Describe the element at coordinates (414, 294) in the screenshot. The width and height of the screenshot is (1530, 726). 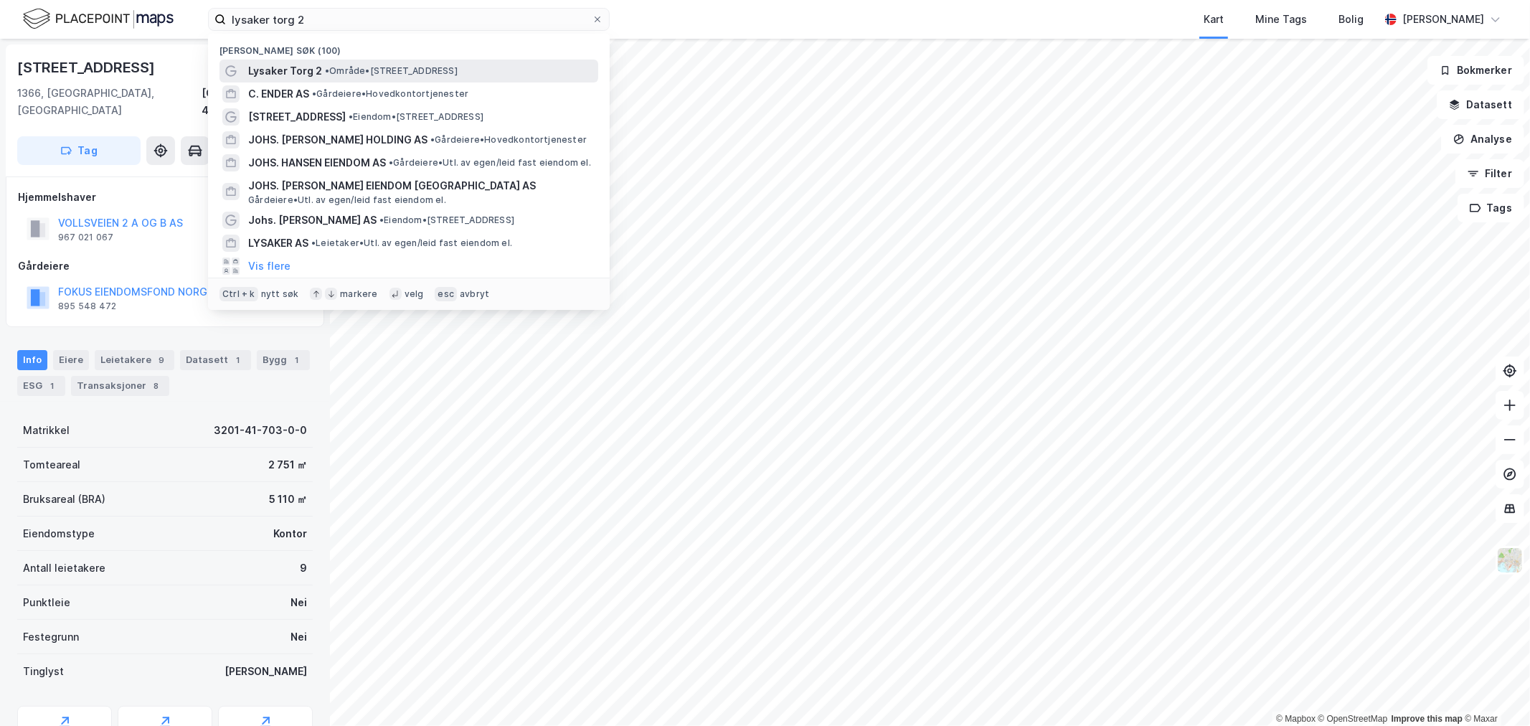
I see `div: velg` at that location.